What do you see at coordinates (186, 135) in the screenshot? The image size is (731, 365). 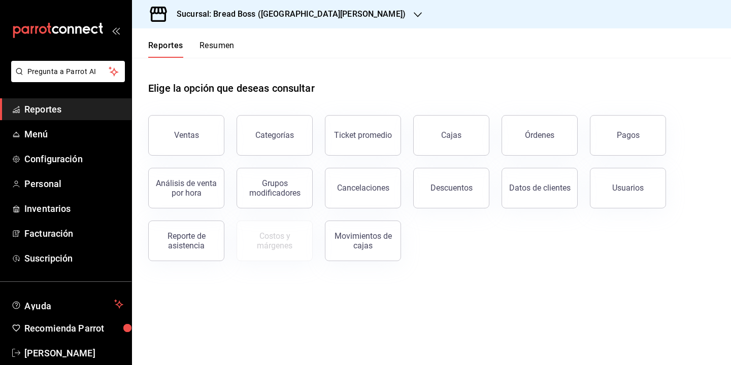 I see `button: Ventas` at bounding box center [186, 135].